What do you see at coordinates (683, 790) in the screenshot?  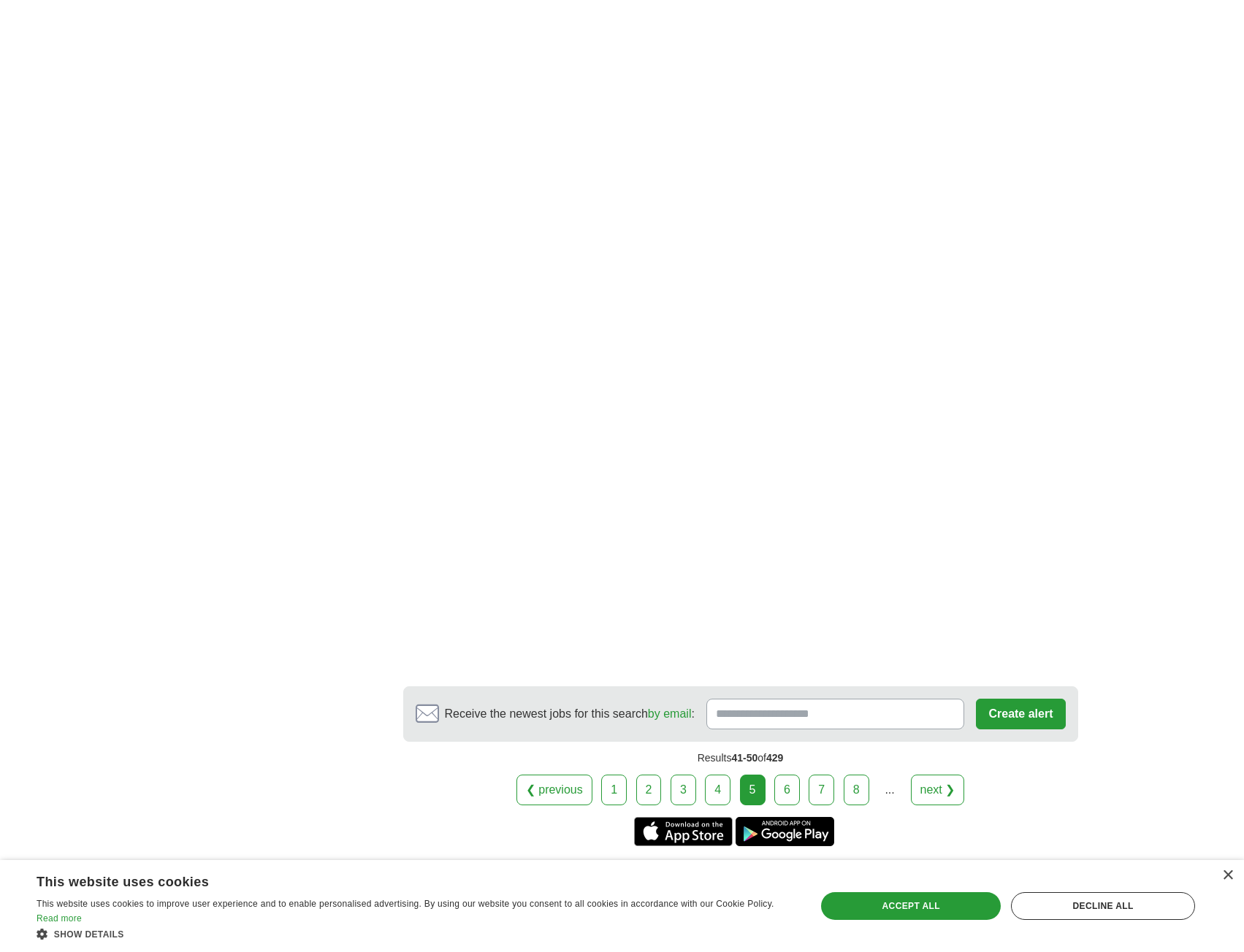 I see `a: 3` at bounding box center [683, 790].